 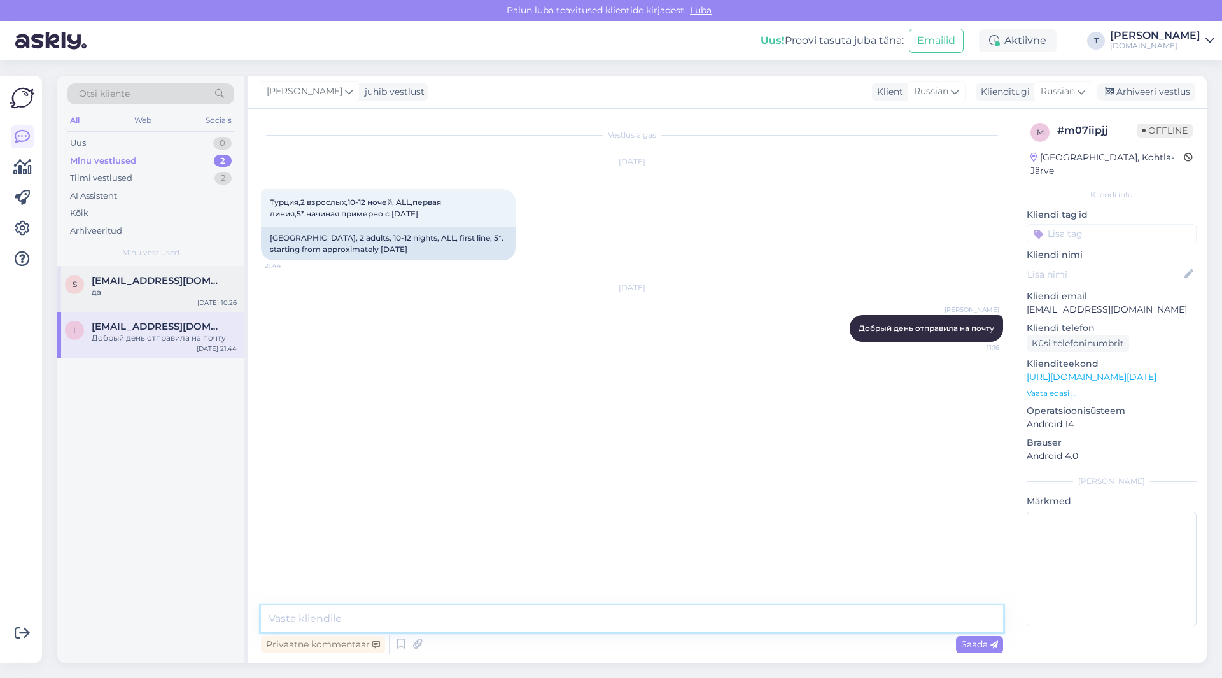 What do you see at coordinates (936, 41) in the screenshot?
I see `button: Emailid` at bounding box center [936, 41].